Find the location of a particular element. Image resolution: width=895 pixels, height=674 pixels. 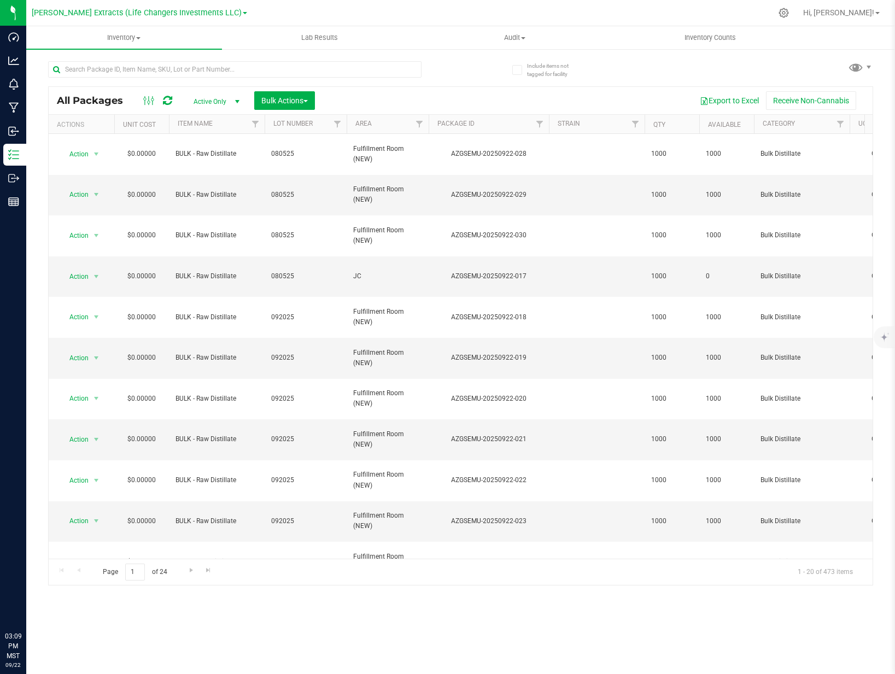

a: Item Name is located at coordinates (195, 124).